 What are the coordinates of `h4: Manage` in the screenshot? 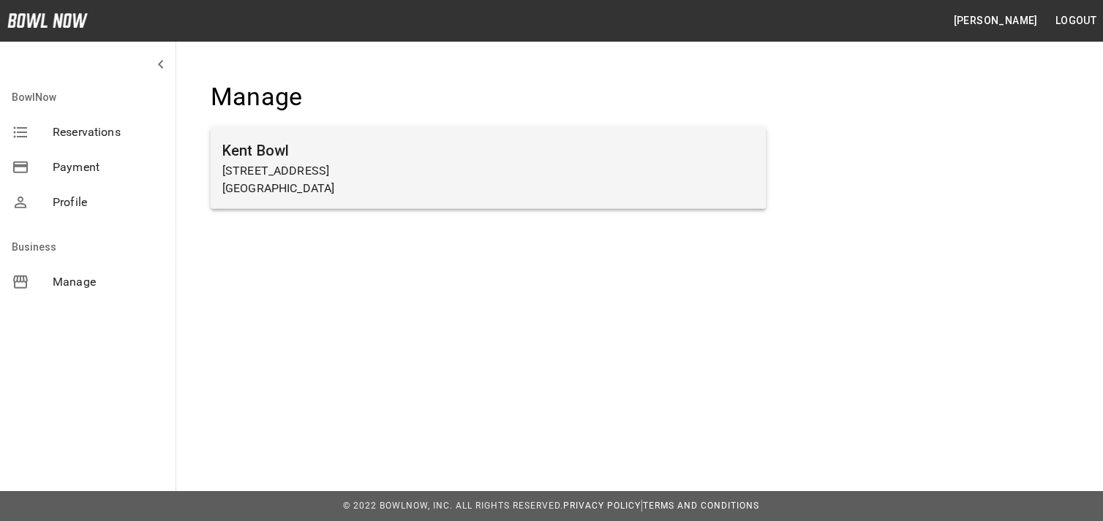 It's located at (488, 97).